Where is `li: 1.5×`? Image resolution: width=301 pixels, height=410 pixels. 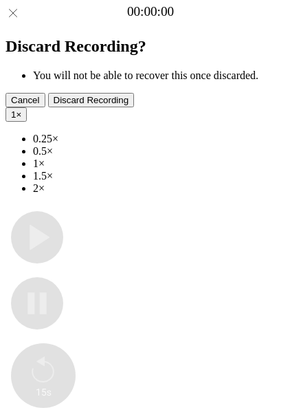 li: 1.5× is located at coordinates (164, 176).